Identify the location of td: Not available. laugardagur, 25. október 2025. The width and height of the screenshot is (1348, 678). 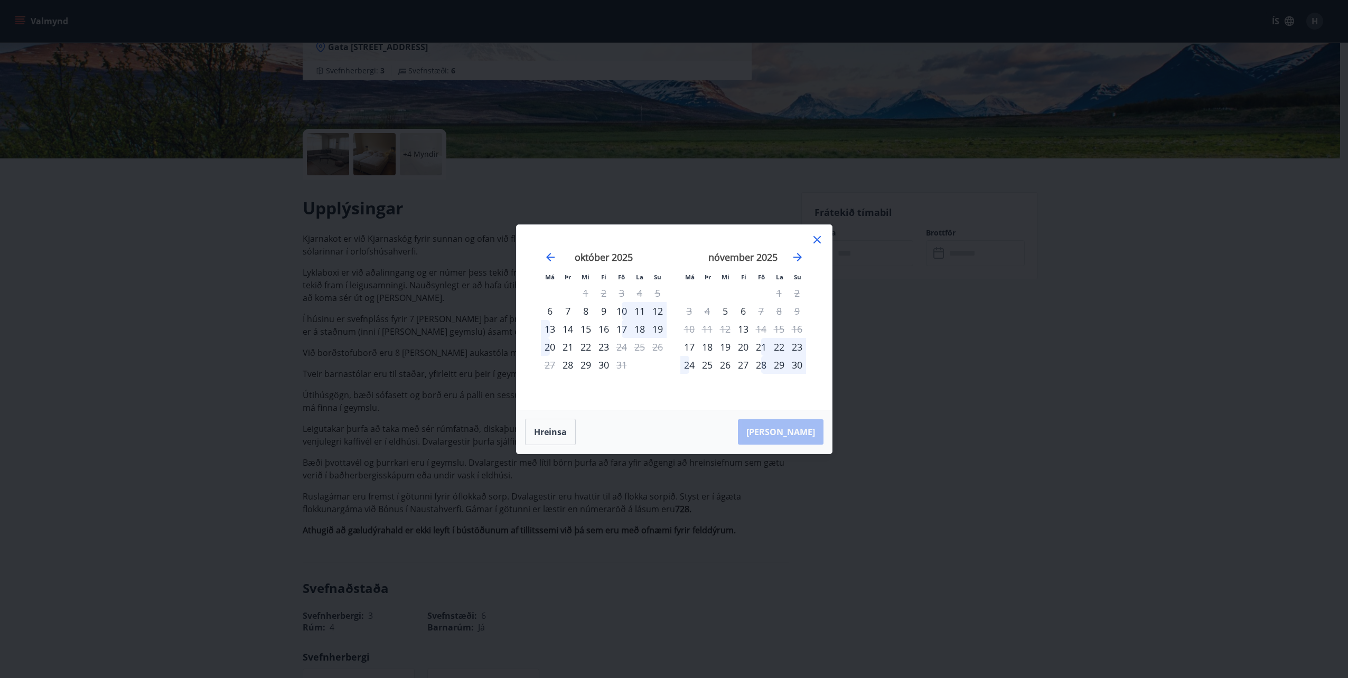
(640, 347).